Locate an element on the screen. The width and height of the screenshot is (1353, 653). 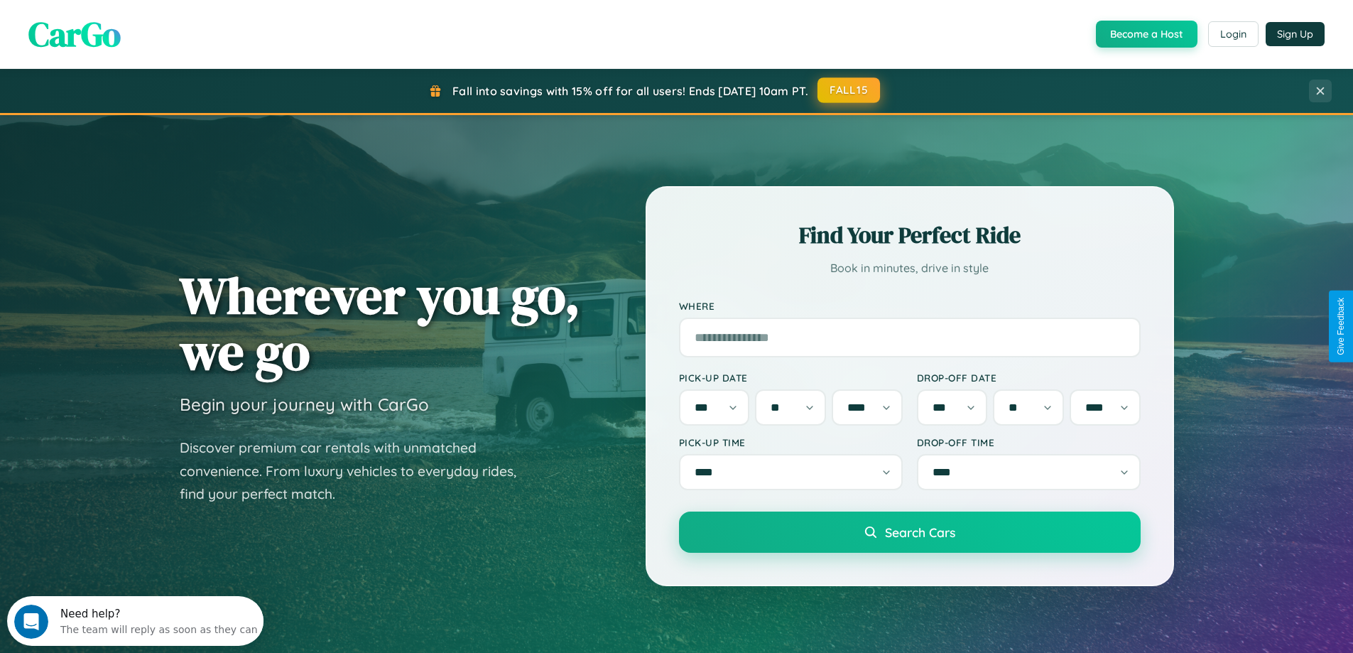
span: CarGo is located at coordinates (75, 34).